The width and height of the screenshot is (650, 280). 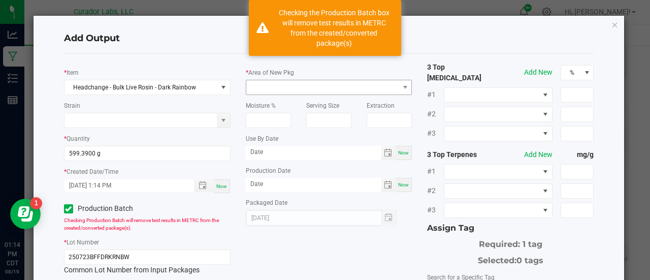 What do you see at coordinates (72, 106) in the screenshot?
I see `label: Strain` at bounding box center [72, 106].